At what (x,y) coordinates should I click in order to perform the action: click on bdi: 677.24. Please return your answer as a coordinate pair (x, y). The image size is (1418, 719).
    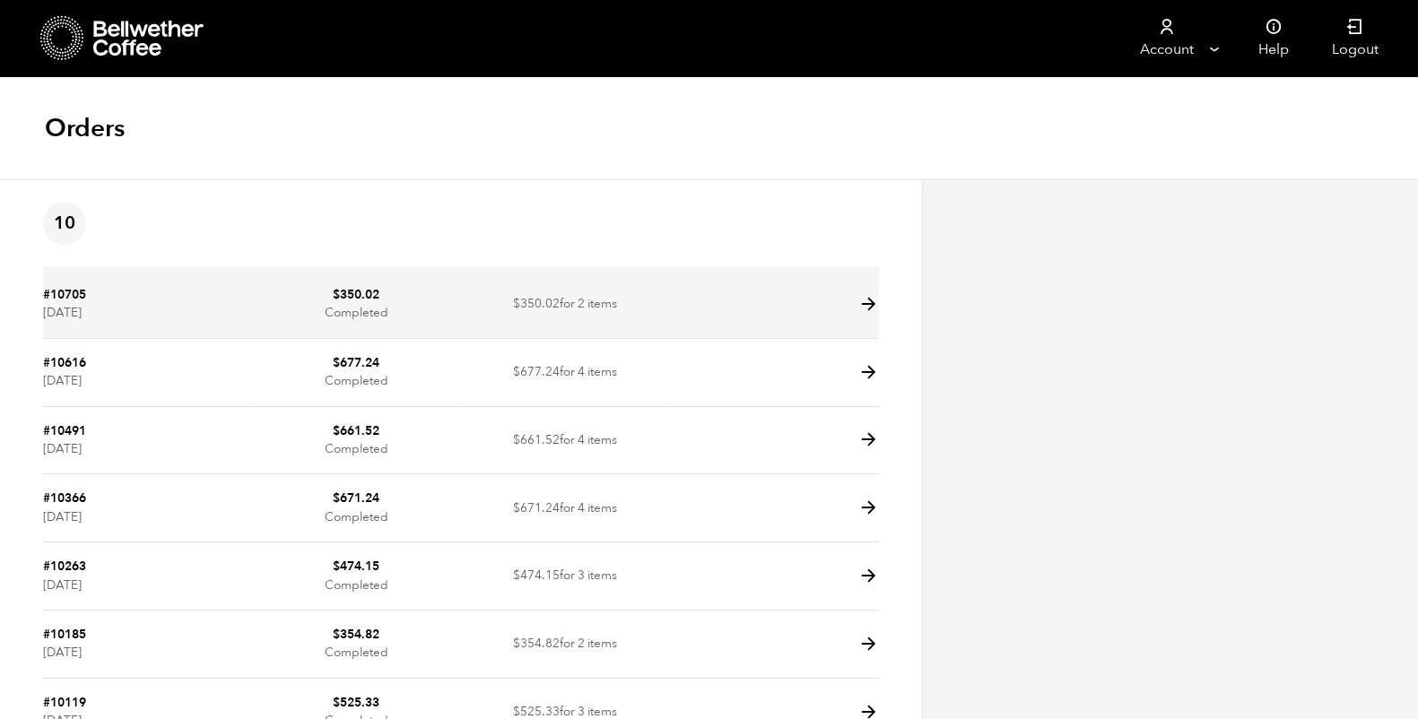
    Looking at the image, I should click on (356, 362).